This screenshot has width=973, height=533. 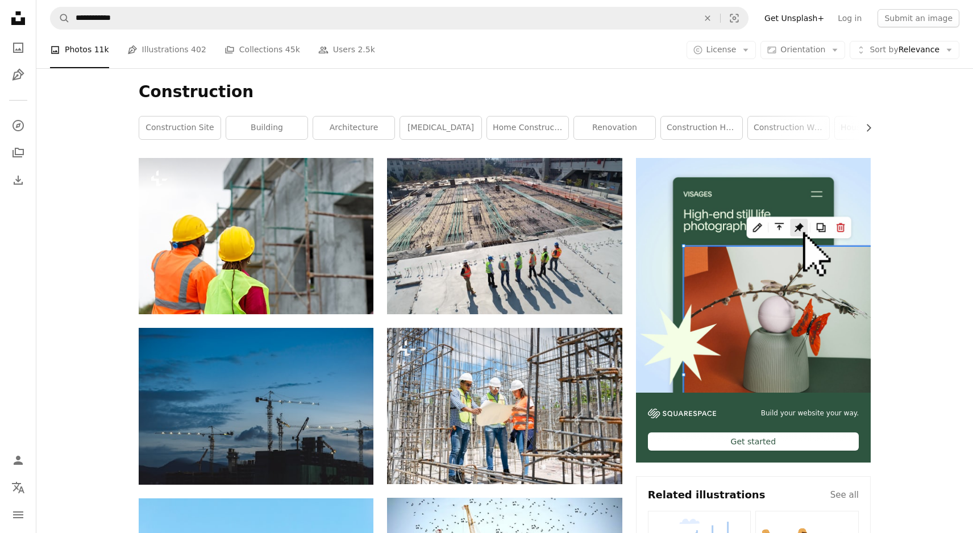 What do you see at coordinates (505, 92) in the screenshot?
I see `h1: Construction` at bounding box center [505, 92].